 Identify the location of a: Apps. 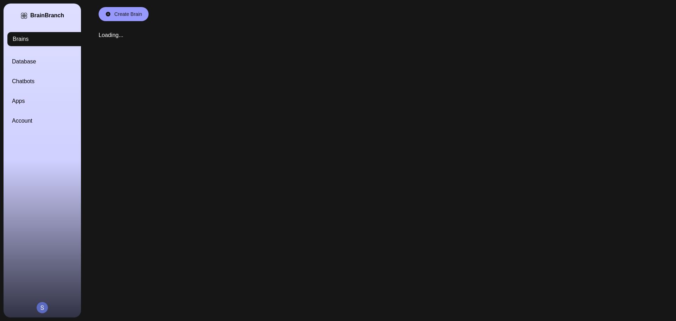
(51, 101).